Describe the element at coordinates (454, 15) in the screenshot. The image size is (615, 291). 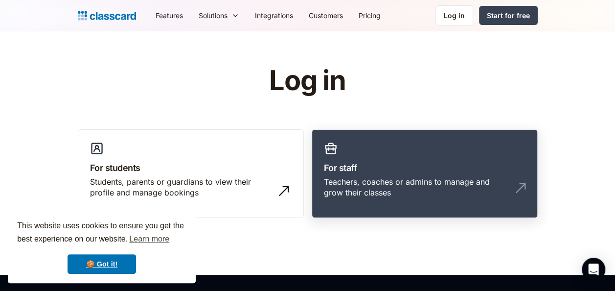
I see `a: Log in` at that location.